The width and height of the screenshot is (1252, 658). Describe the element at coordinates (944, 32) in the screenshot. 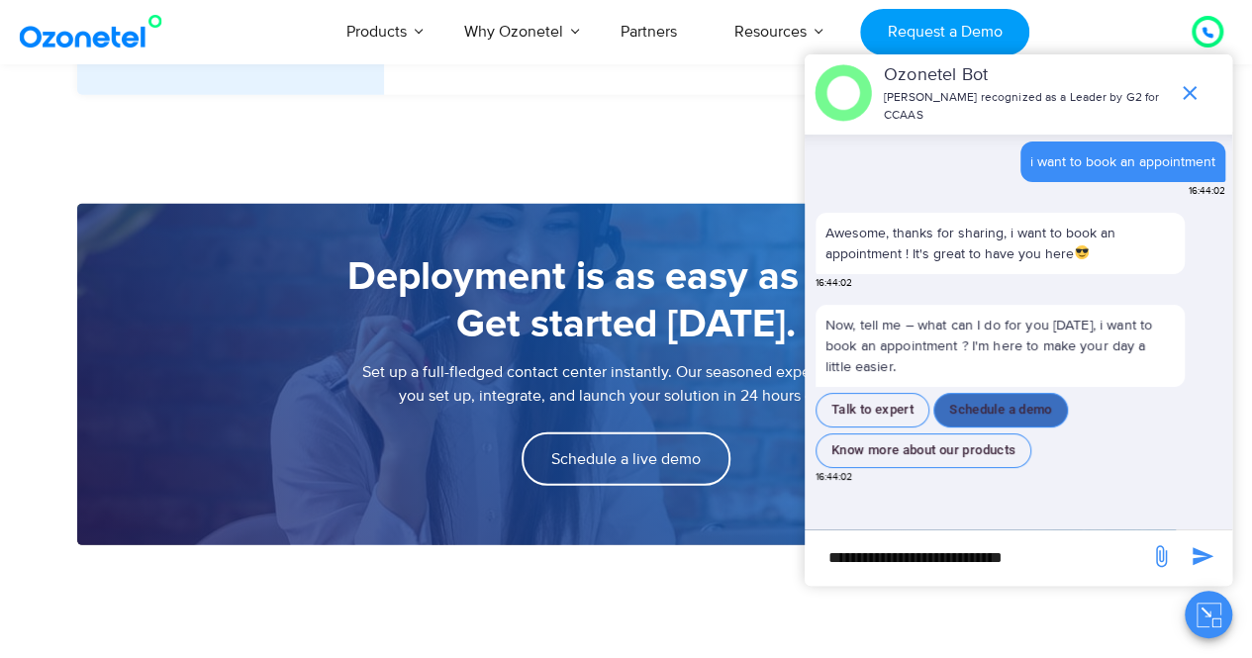

I see `a: Request a Demo` at that location.